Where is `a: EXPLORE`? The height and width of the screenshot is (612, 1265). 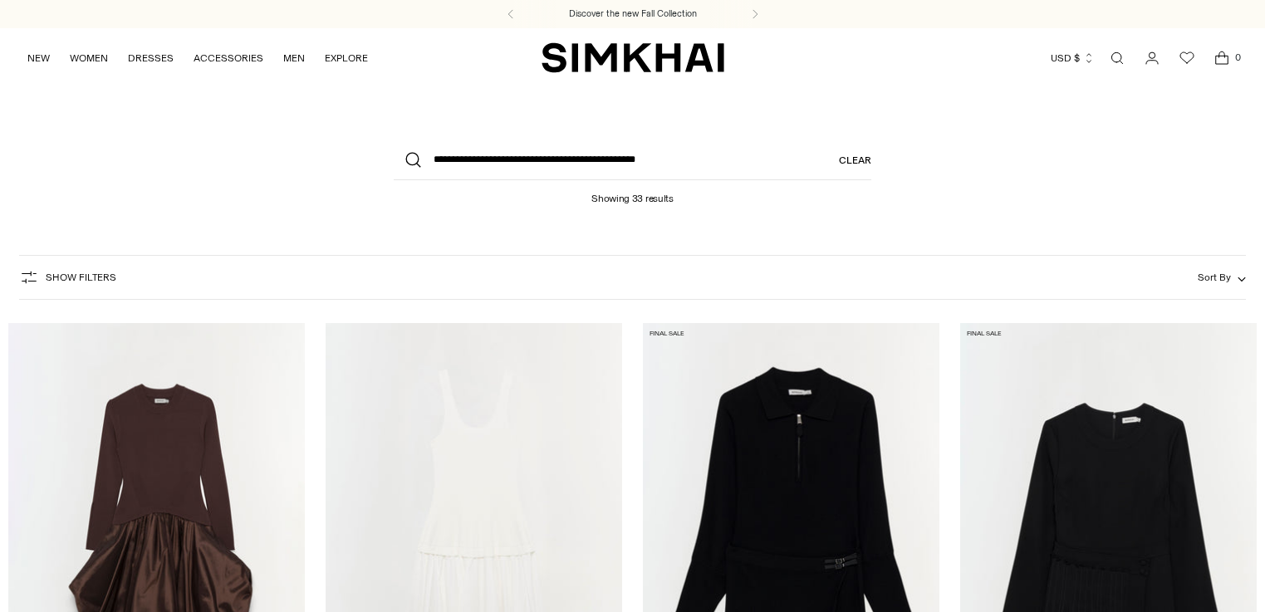 a: EXPLORE is located at coordinates (346, 58).